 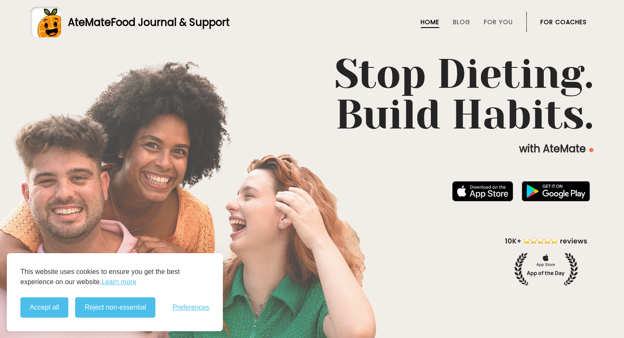 What do you see at coordinates (556, 191) in the screenshot?
I see `img: badge-download-google.png` at bounding box center [556, 191].